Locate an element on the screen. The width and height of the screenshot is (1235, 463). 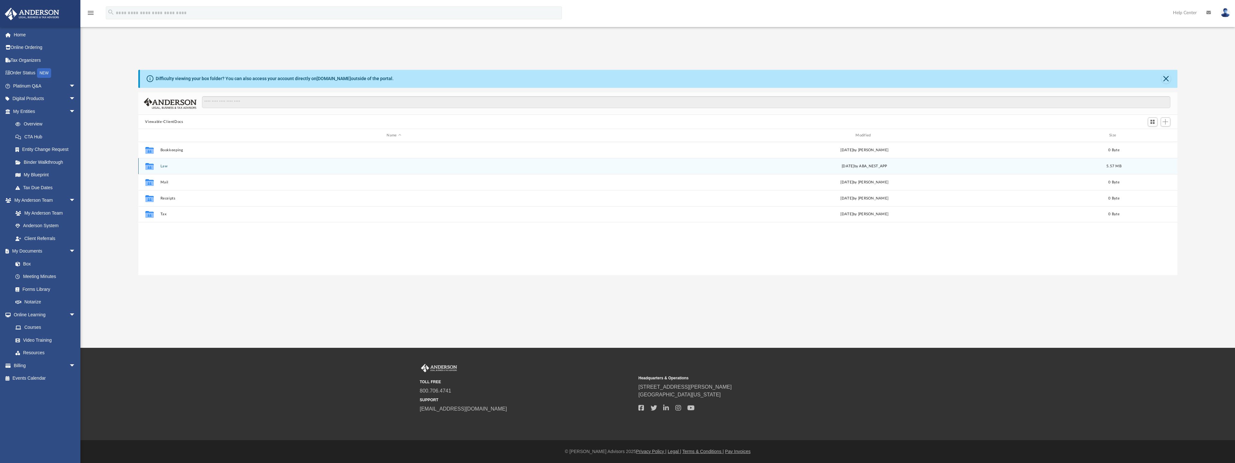
a: Terms & Conditions | is located at coordinates (703, 451).